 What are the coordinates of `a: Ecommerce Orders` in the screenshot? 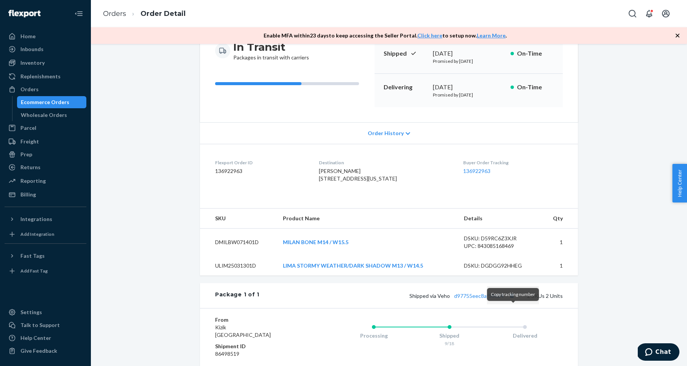 It's located at (52, 102).